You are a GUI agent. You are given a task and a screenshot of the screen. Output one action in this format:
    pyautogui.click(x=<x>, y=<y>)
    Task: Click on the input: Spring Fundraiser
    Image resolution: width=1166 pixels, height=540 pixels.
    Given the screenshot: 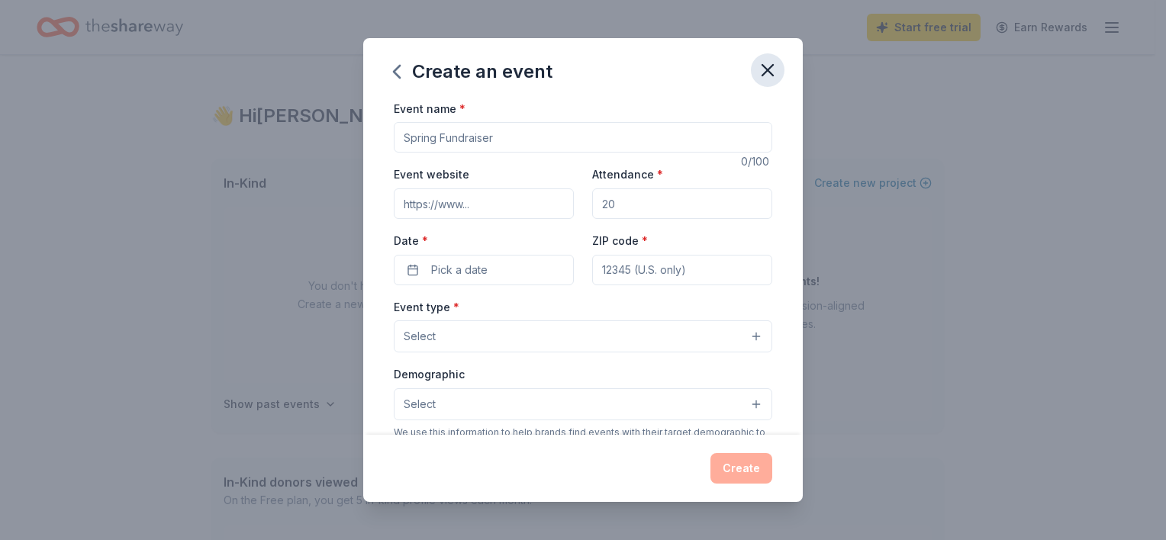 What is the action you would take?
    pyautogui.click(x=583, y=137)
    